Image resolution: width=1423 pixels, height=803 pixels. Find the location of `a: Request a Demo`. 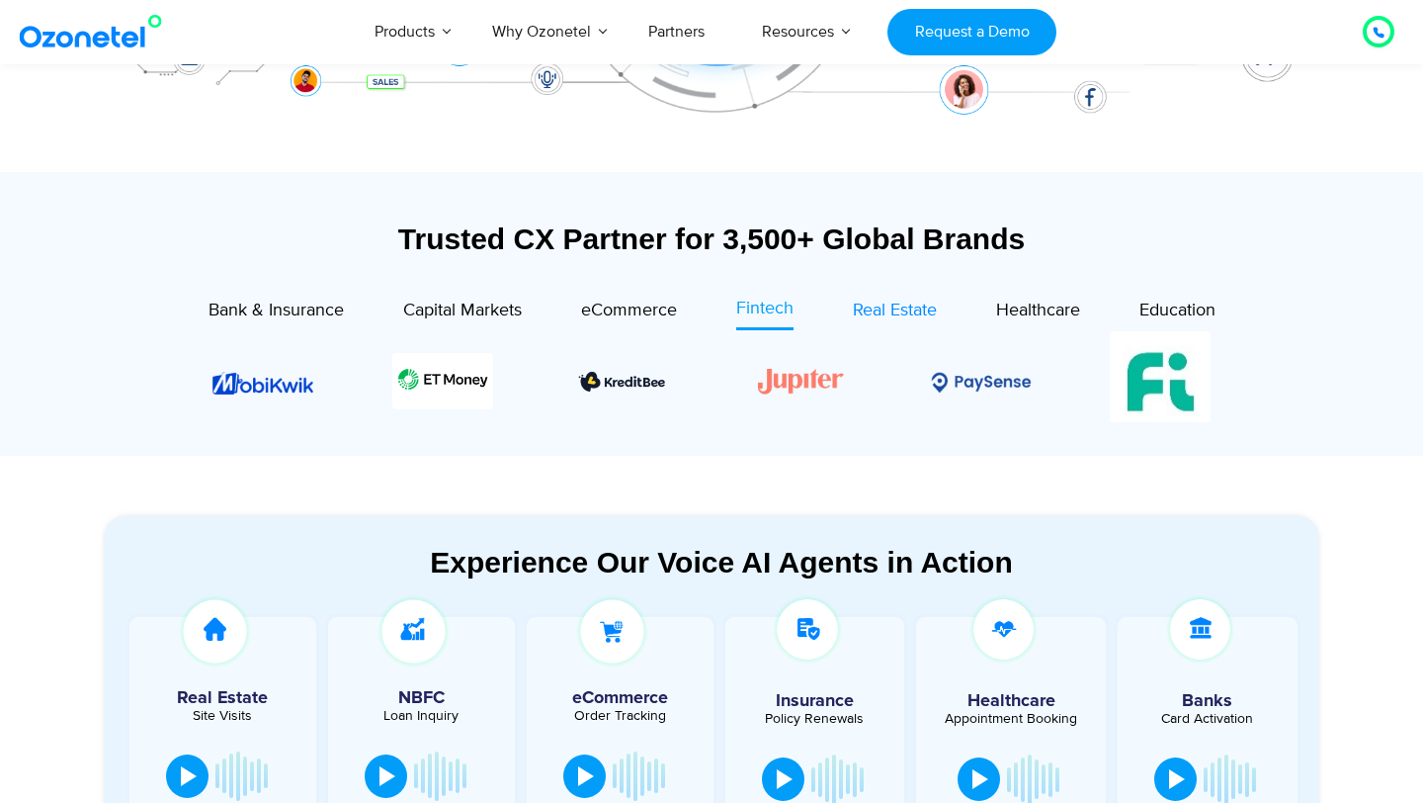

a: Request a Demo is located at coordinates (972, 32).